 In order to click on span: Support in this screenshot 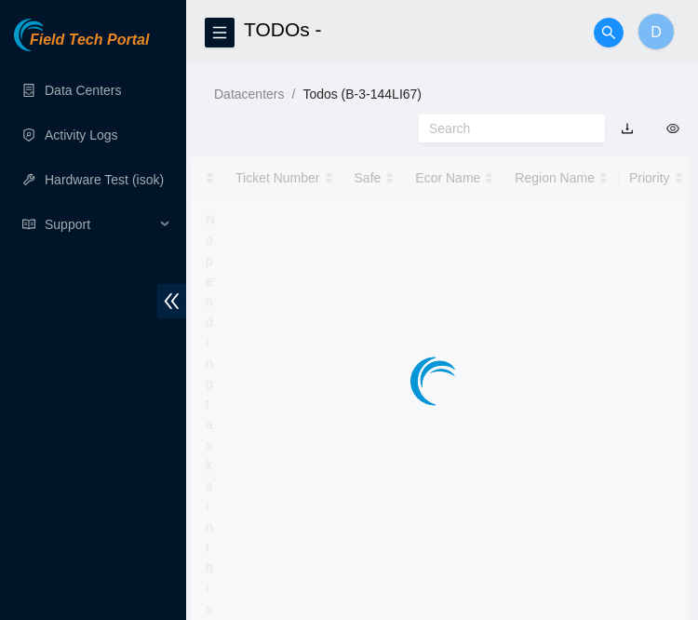, I will do `click(100, 224)`.